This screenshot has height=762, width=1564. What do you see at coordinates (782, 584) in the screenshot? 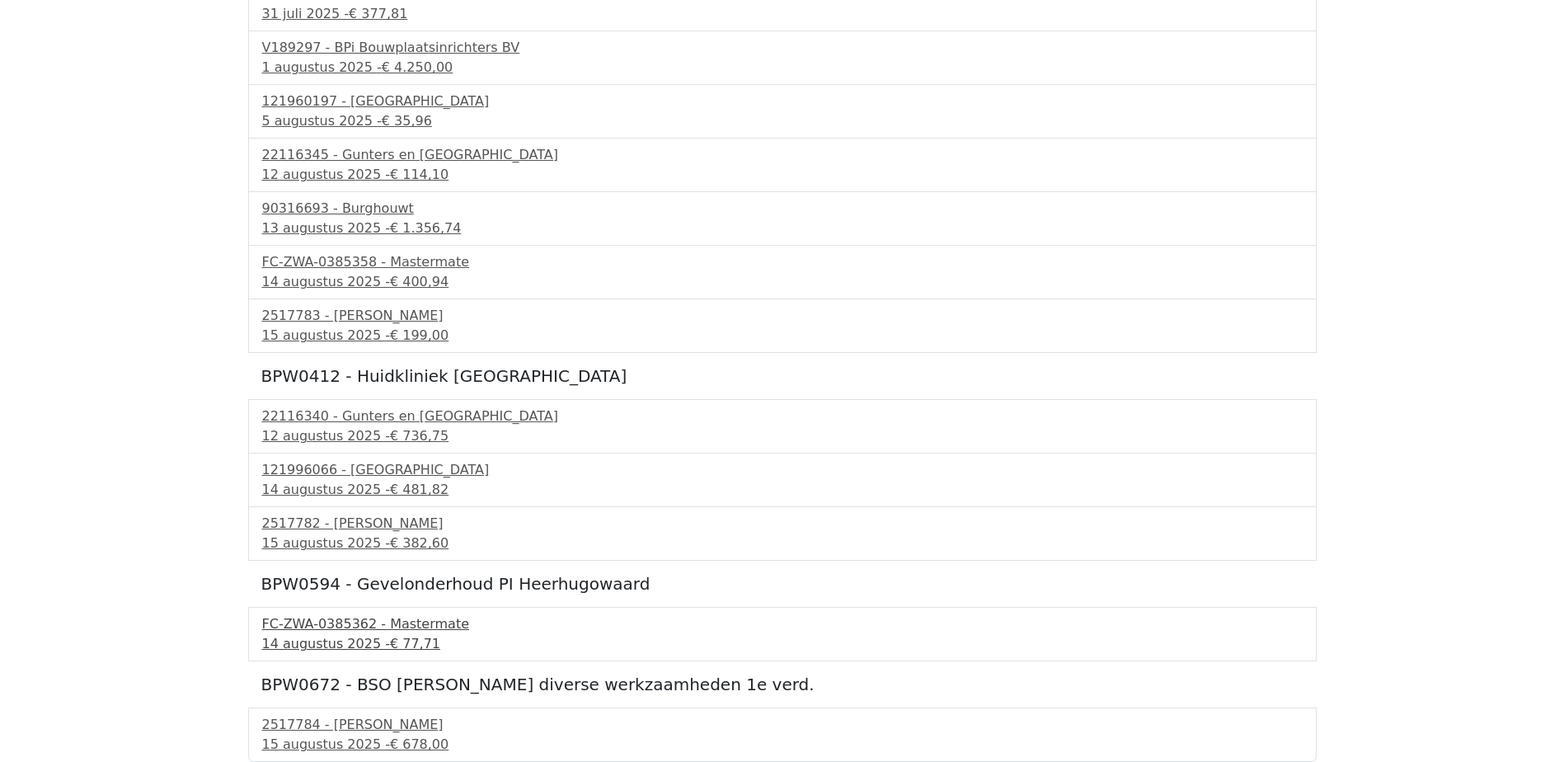
I see `h5: BPW0594 - Gevelonderhoud PI Heerhugowaard` at bounding box center [782, 584].